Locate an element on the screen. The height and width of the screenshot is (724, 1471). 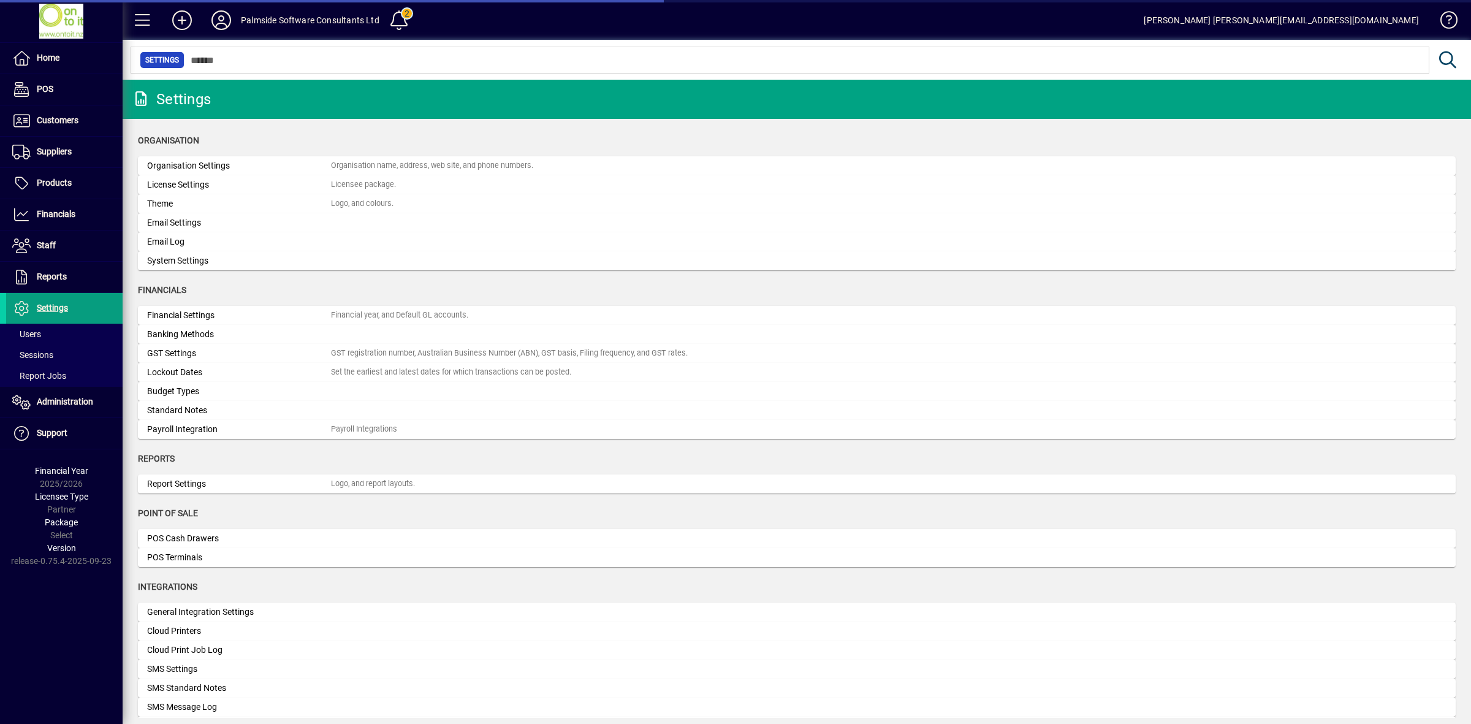
a: Banking Methods is located at coordinates (797, 334).